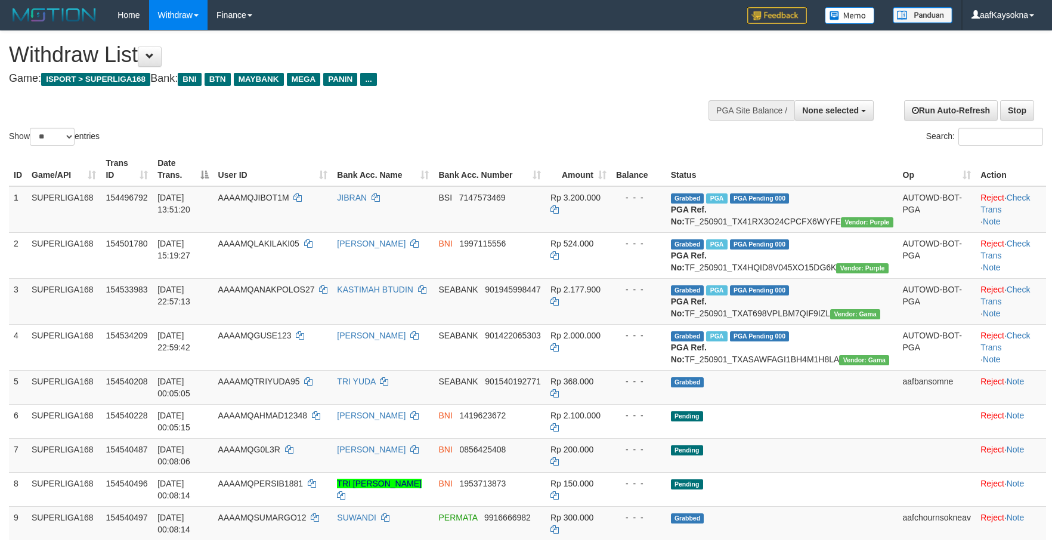 The height and width of the screenshot is (542, 1052). I want to click on span: AAAAMQPERSIB1881, so click(261, 483).